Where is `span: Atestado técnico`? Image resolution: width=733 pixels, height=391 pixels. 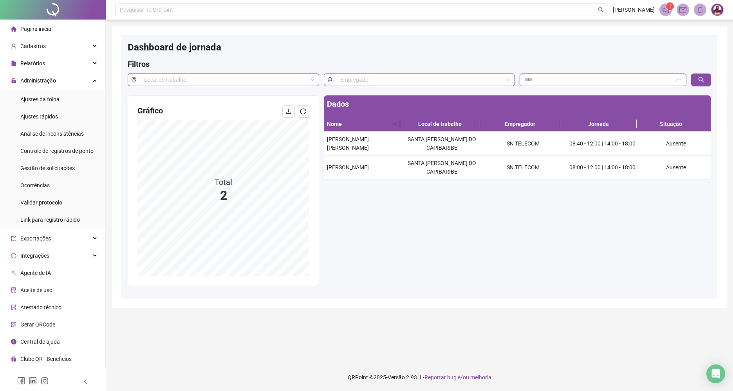 span: Atestado técnico is located at coordinates (41, 308).